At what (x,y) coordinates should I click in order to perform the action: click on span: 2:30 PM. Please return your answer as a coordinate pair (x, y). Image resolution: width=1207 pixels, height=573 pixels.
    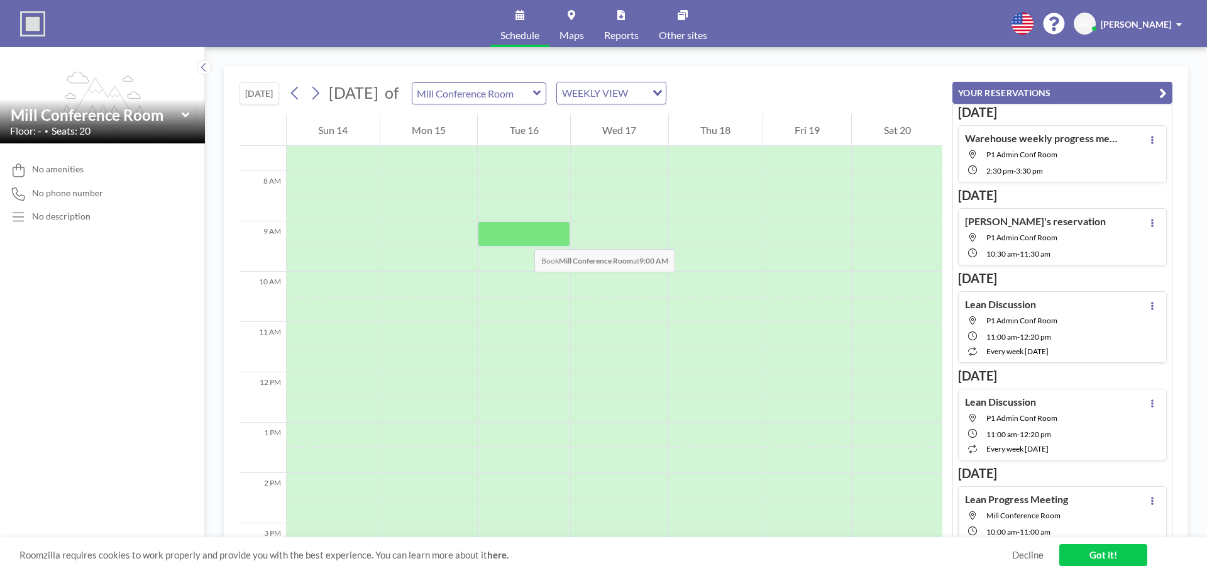
    Looking at the image, I should click on (1000, 170).